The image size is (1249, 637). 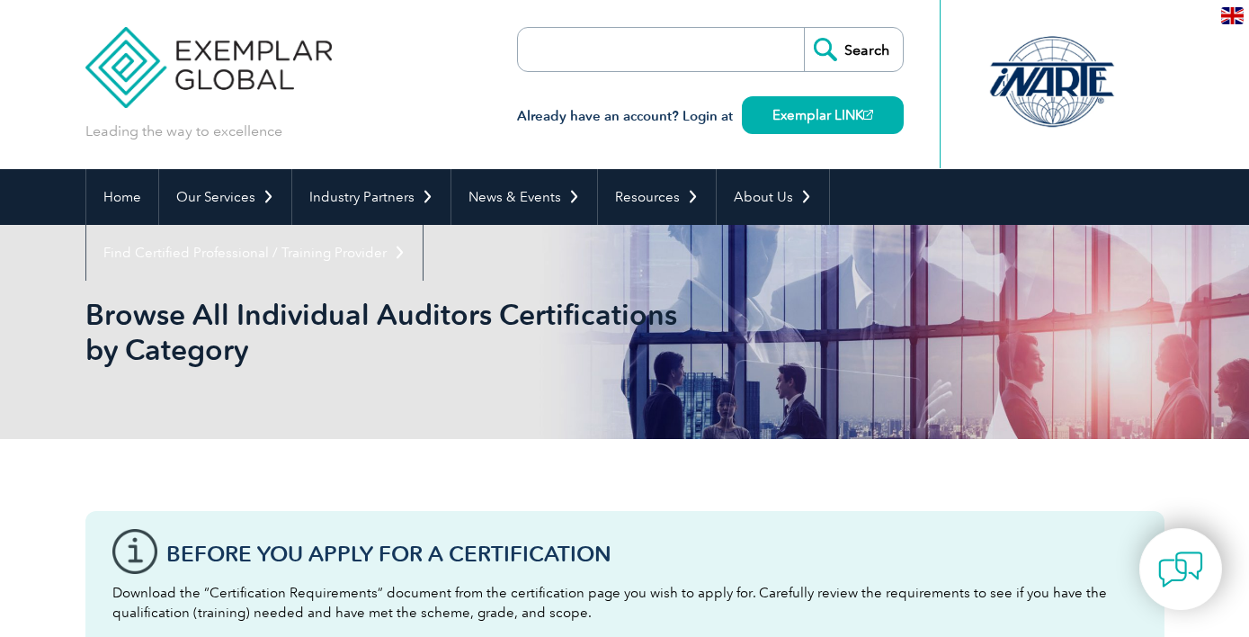 I want to click on a: Home, so click(x=122, y=197).